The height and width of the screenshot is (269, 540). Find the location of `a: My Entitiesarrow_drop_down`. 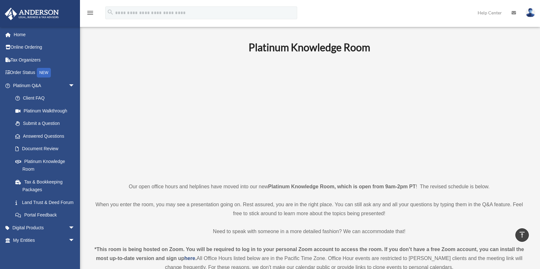

a: My Entitiesarrow_drop_down is located at coordinates (44, 240).